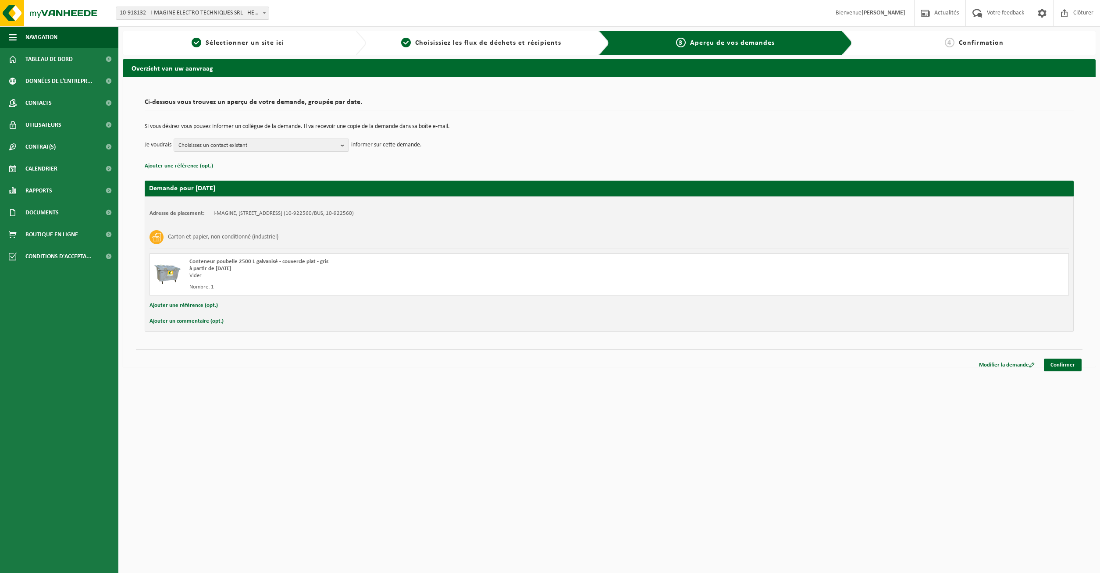 This screenshot has height=573, width=1100. I want to click on span: 4, so click(950, 43).